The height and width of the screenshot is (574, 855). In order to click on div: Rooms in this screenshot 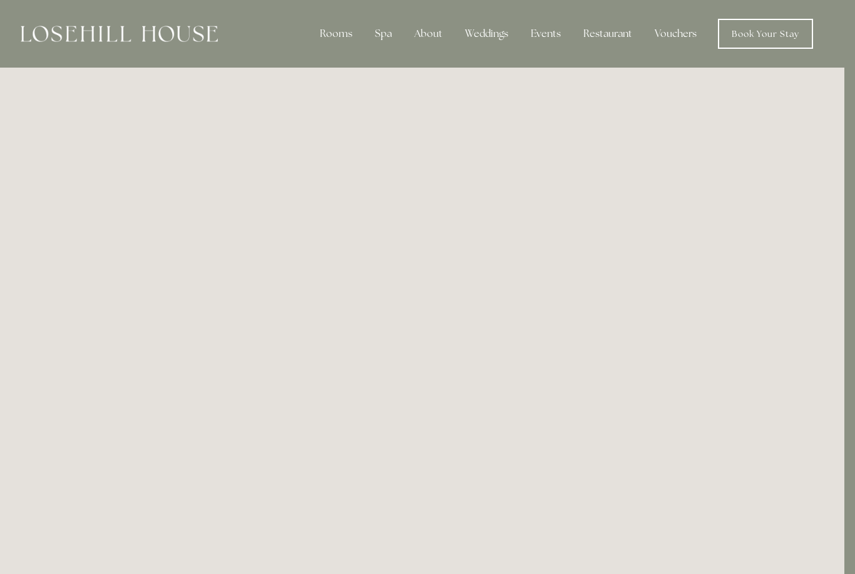, I will do `click(336, 34)`.